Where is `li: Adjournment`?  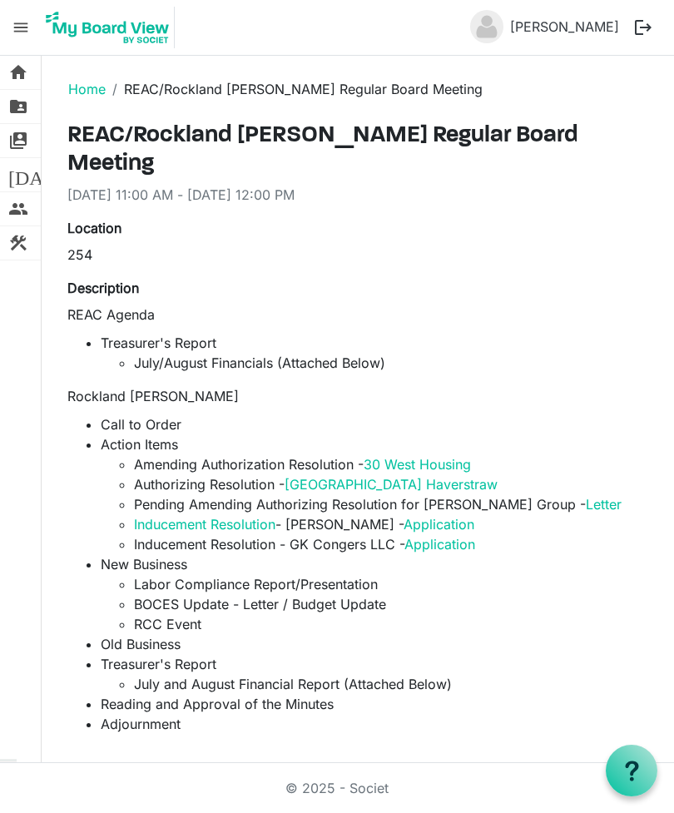 li: Adjournment is located at coordinates (371, 724).